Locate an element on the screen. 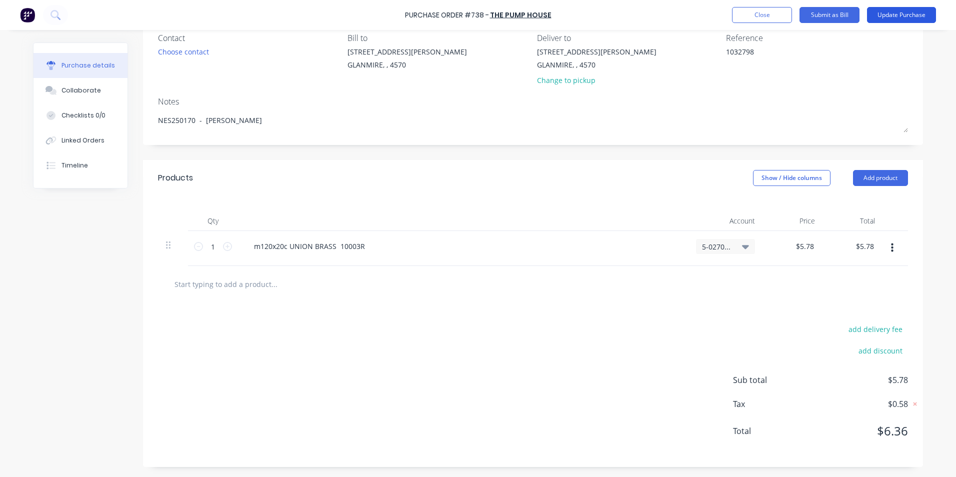 This screenshot has width=956, height=477. button: add discount is located at coordinates (880, 350).